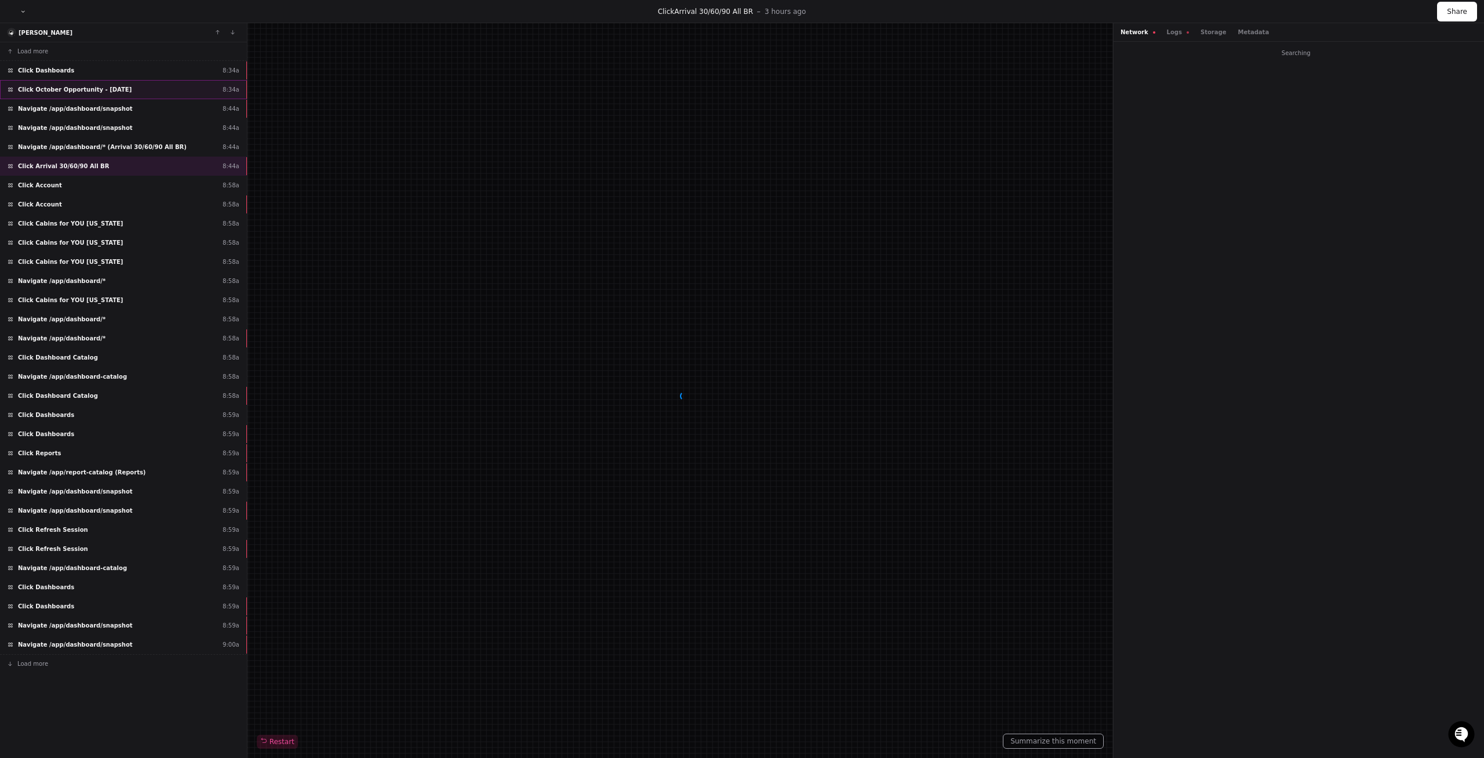  Describe the element at coordinates (128, 126) in the screenshot. I see `span: Pylon` at that location.